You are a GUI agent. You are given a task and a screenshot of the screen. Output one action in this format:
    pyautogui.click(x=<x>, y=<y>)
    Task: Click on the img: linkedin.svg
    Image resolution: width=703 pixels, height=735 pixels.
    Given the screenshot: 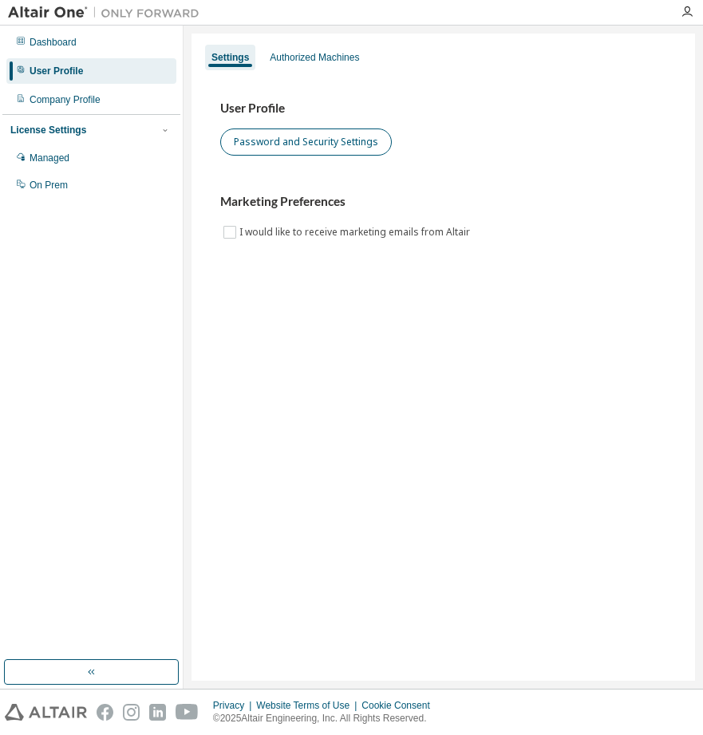 What is the action you would take?
    pyautogui.click(x=157, y=712)
    